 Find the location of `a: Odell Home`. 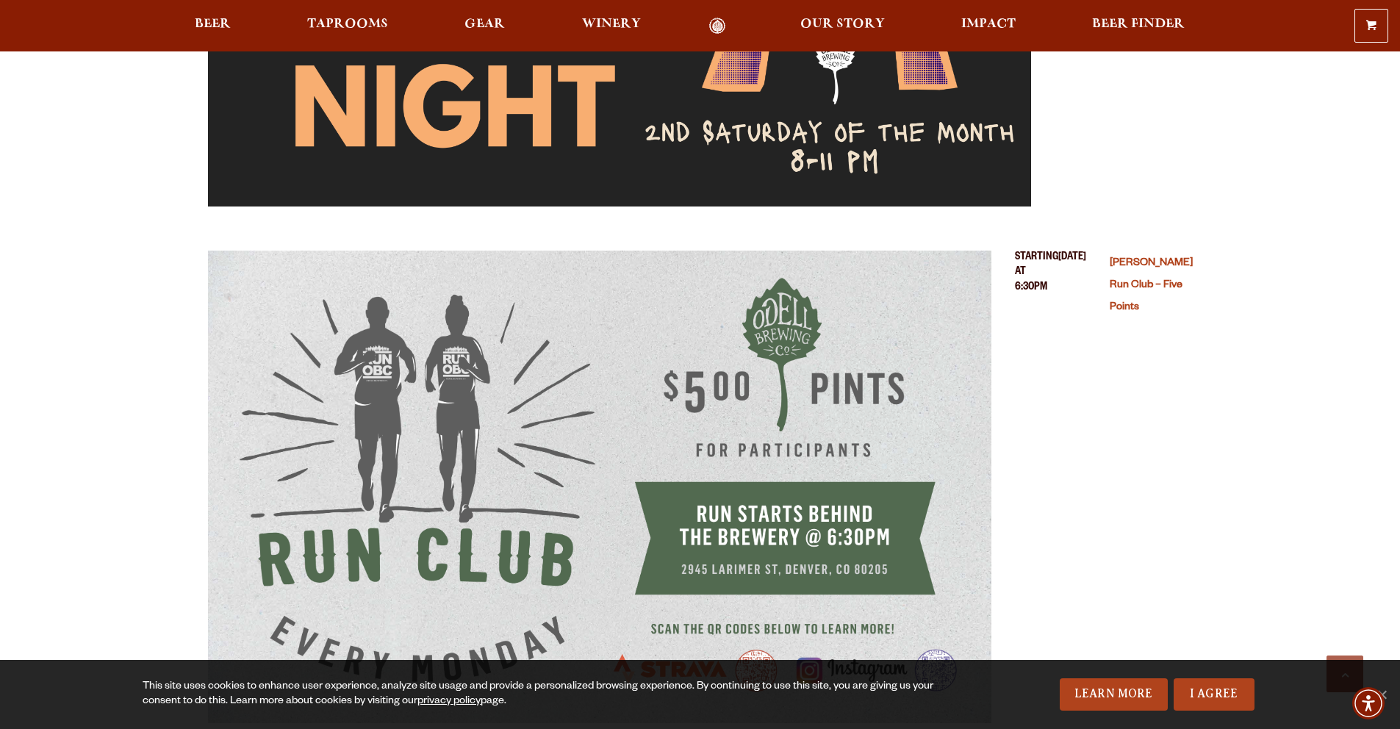

a: Odell Home is located at coordinates (717, 26).